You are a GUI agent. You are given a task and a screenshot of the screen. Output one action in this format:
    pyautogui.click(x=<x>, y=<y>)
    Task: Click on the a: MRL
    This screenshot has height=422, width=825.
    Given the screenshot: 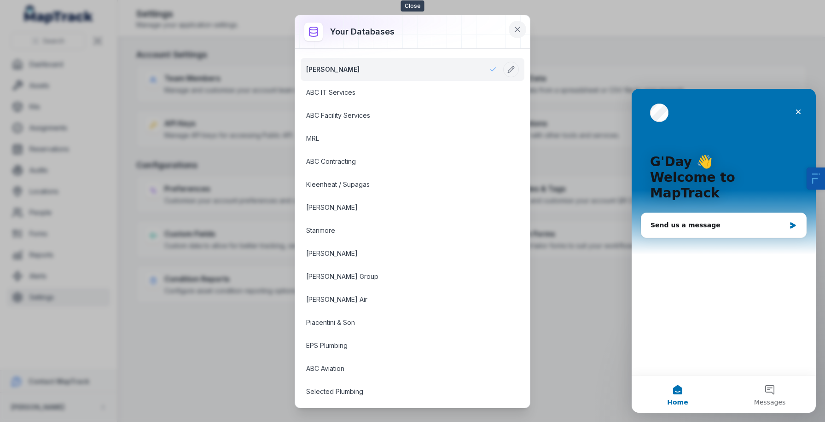 What is the action you would take?
    pyautogui.click(x=402, y=139)
    